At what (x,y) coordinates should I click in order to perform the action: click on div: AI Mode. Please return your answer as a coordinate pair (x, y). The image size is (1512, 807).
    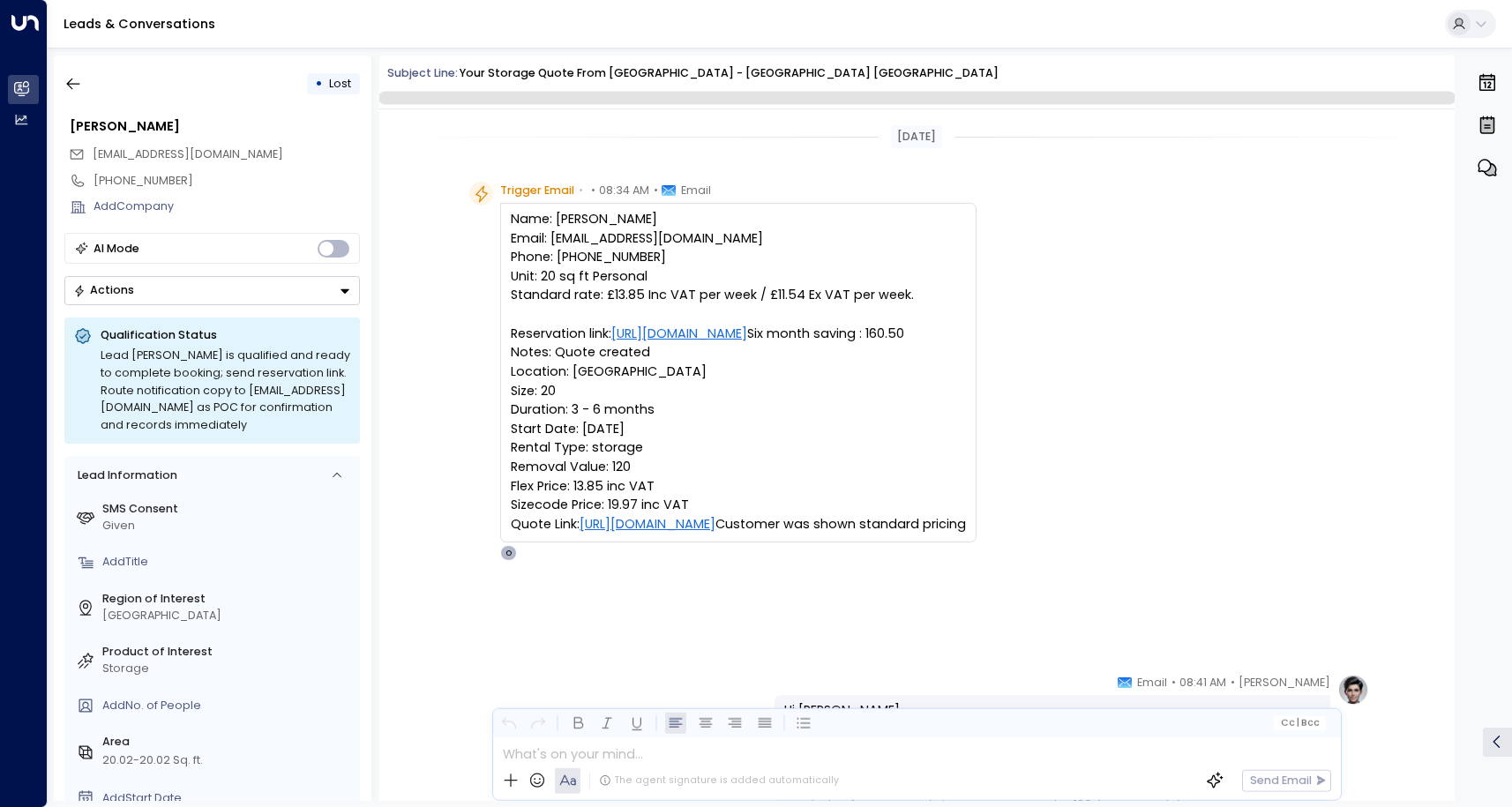
    Looking at the image, I should click on (116, 248).